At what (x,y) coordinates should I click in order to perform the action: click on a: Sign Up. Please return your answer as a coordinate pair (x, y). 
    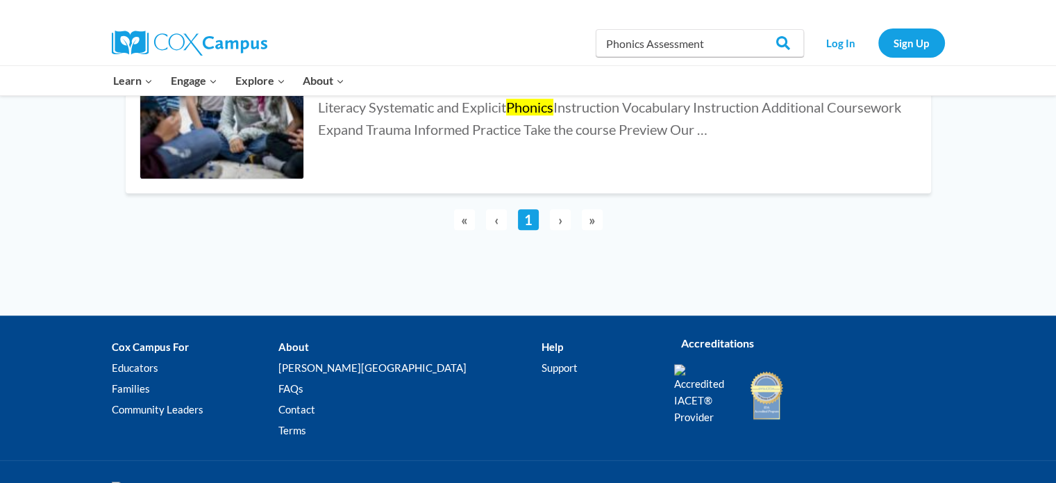
    Looking at the image, I should click on (912, 42).